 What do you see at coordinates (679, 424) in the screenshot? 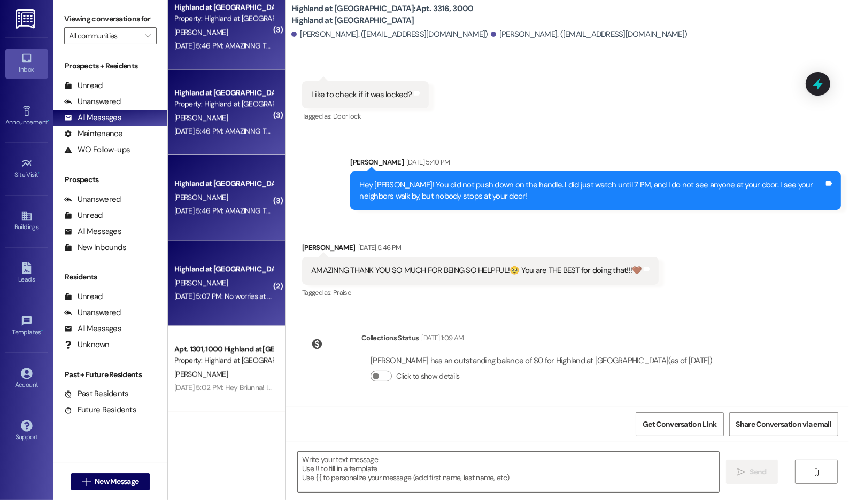
I see `button: Get Conversation Link` at bounding box center [679, 424].